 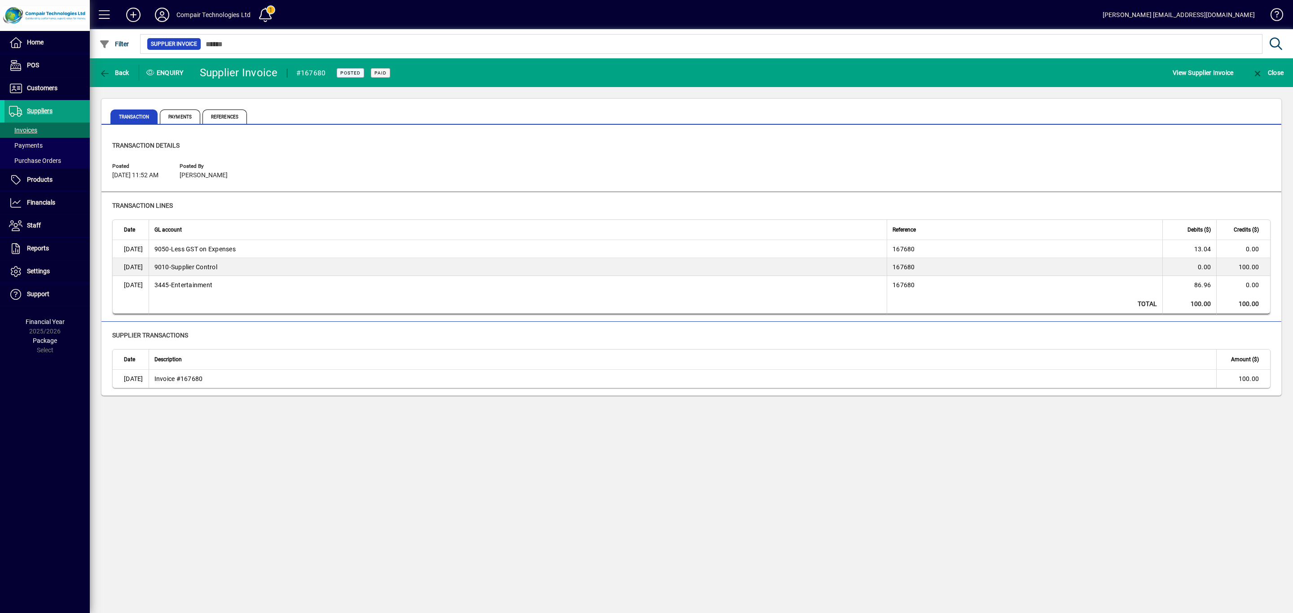 What do you see at coordinates (1245, 360) in the screenshot?
I see `span: Amount ($)` at bounding box center [1245, 360].